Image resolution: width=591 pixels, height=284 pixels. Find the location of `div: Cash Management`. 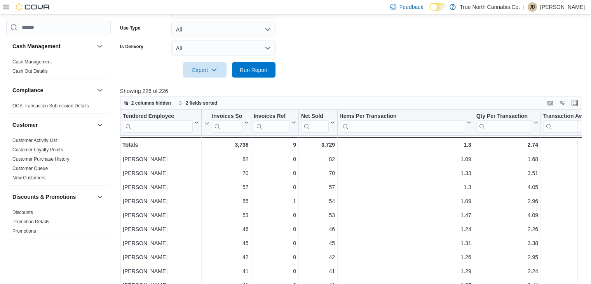

div: Cash Management is located at coordinates (58, 68).